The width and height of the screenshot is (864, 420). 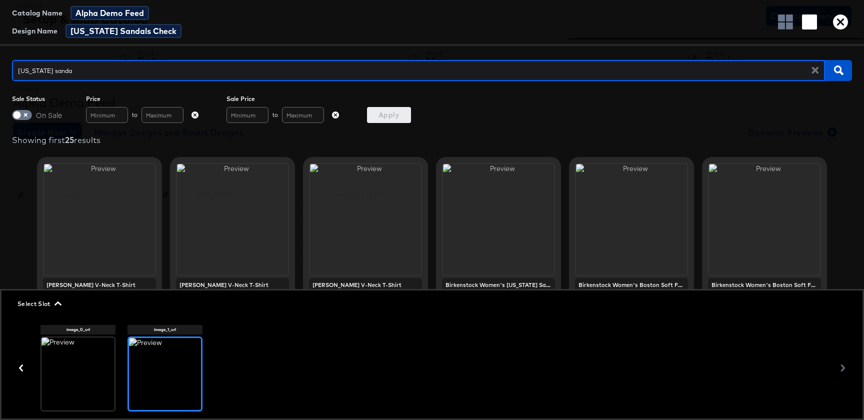 What do you see at coordinates (144, 99) in the screenshot?
I see `span: Price` at bounding box center [144, 99].